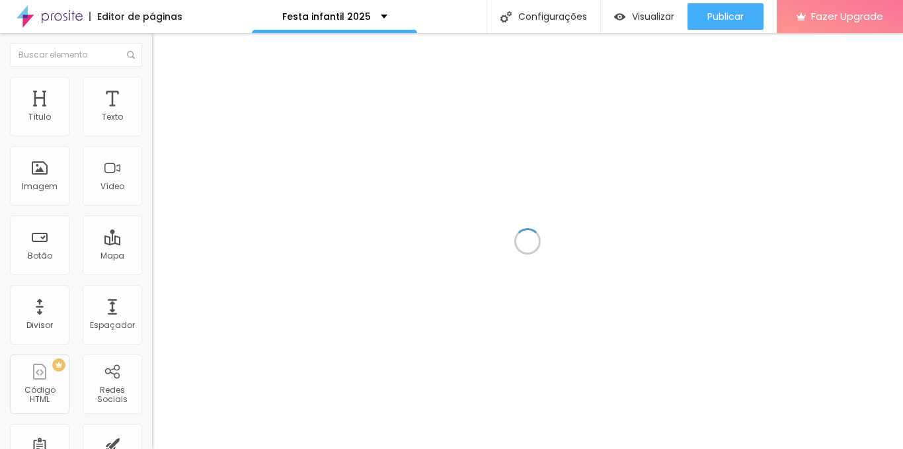 This screenshot has width=903, height=449. I want to click on div: Divisor, so click(40, 325).